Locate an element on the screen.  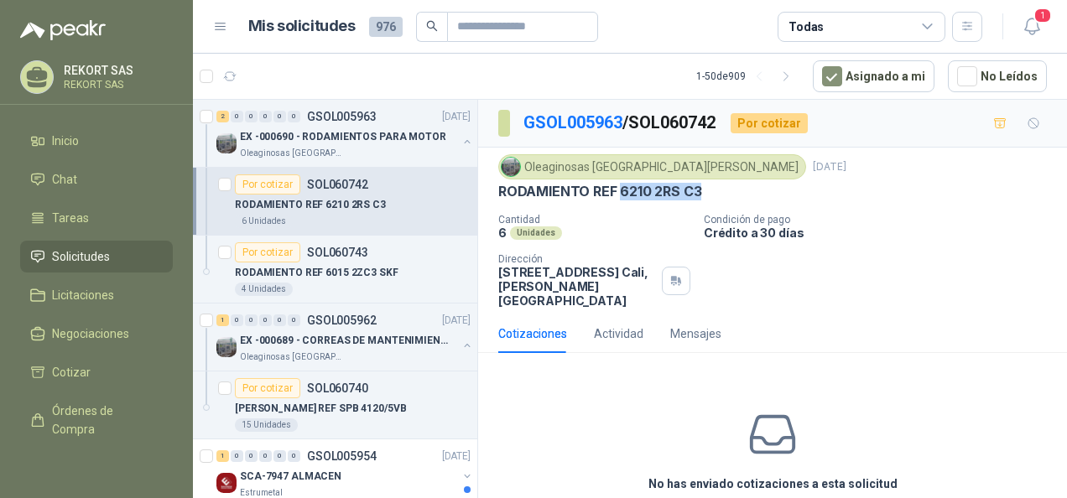
a: Solicitudes is located at coordinates (96, 257).